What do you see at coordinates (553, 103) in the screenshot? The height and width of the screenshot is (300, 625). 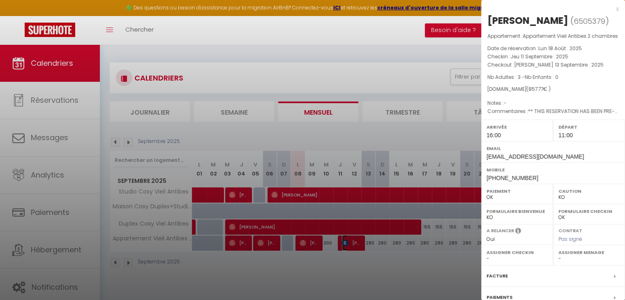 I see `p: Notes :` at bounding box center [553, 103].